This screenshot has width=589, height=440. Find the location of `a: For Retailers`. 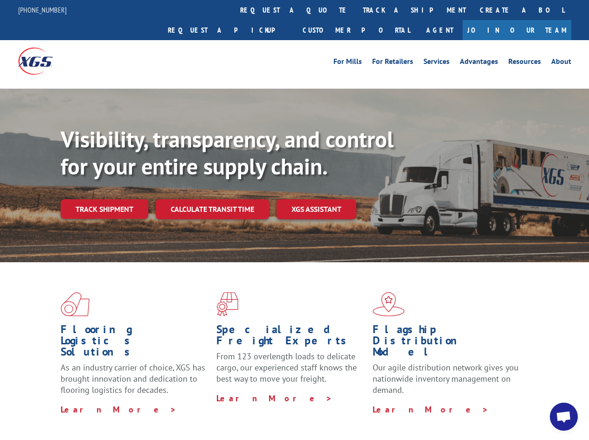

a: For Retailers is located at coordinates (393, 63).